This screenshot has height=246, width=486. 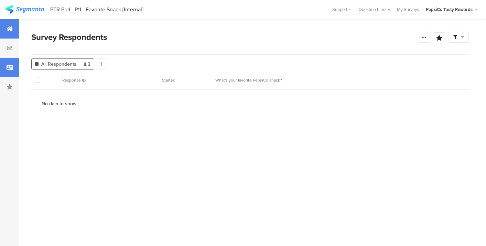 I want to click on img: segmanta logo, so click(x=24, y=9).